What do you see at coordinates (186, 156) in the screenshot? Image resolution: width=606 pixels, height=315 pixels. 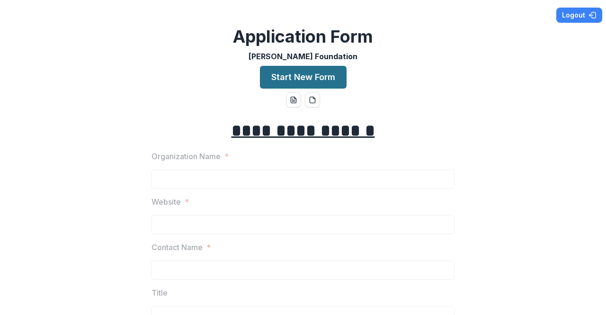 I see `p: Organization Name` at bounding box center [186, 156].